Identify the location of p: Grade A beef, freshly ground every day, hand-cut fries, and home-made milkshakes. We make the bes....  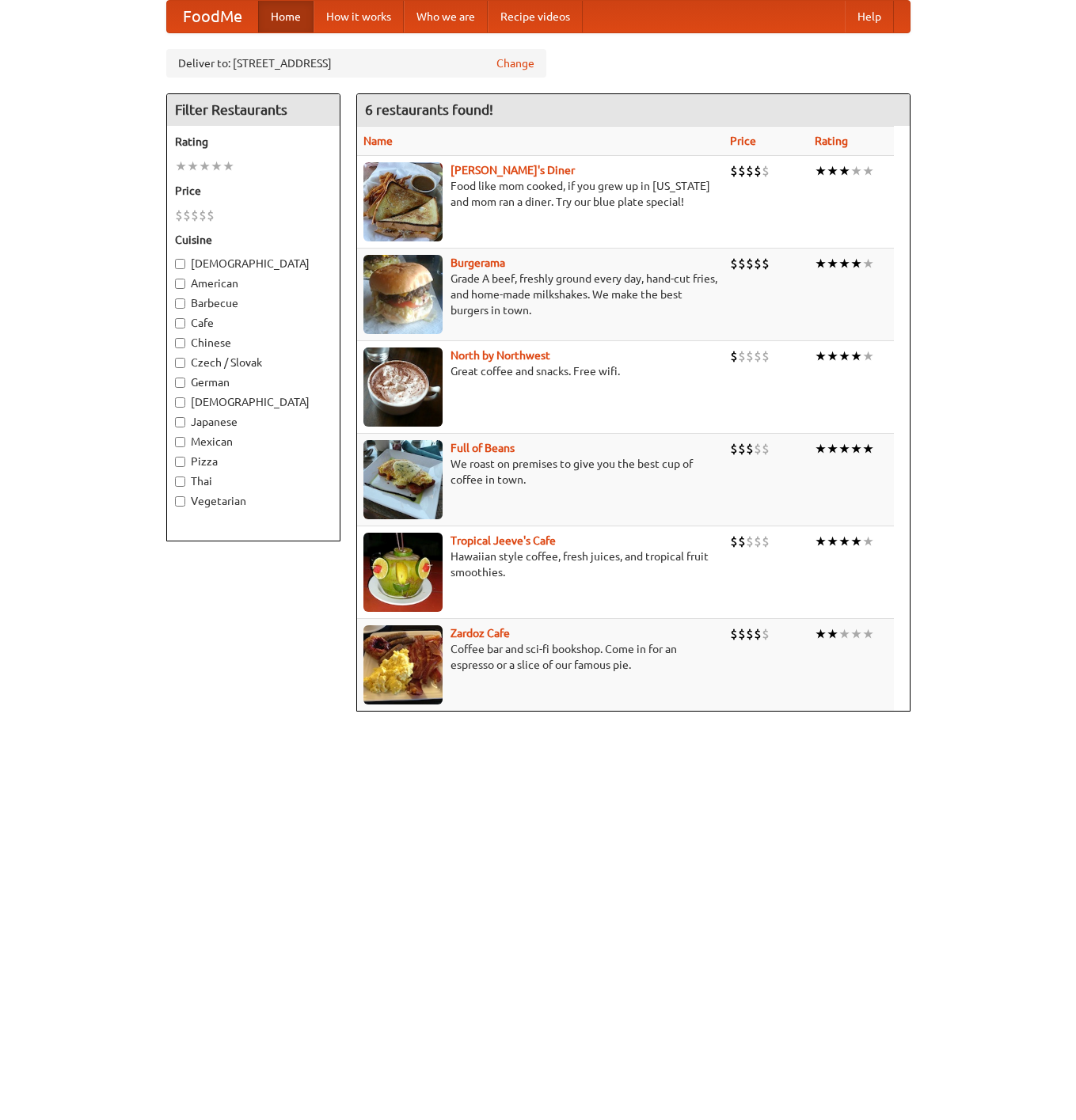
(539, 294).